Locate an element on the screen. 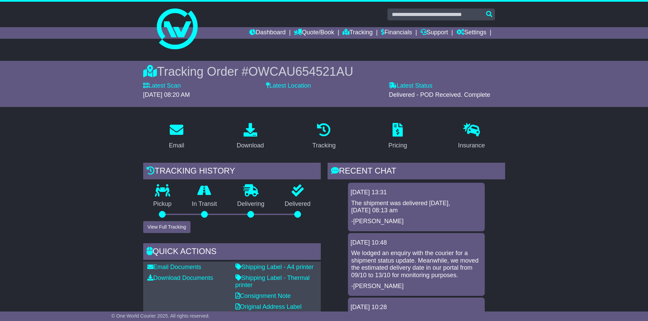  a: Consignment Note is located at coordinates (263, 296).